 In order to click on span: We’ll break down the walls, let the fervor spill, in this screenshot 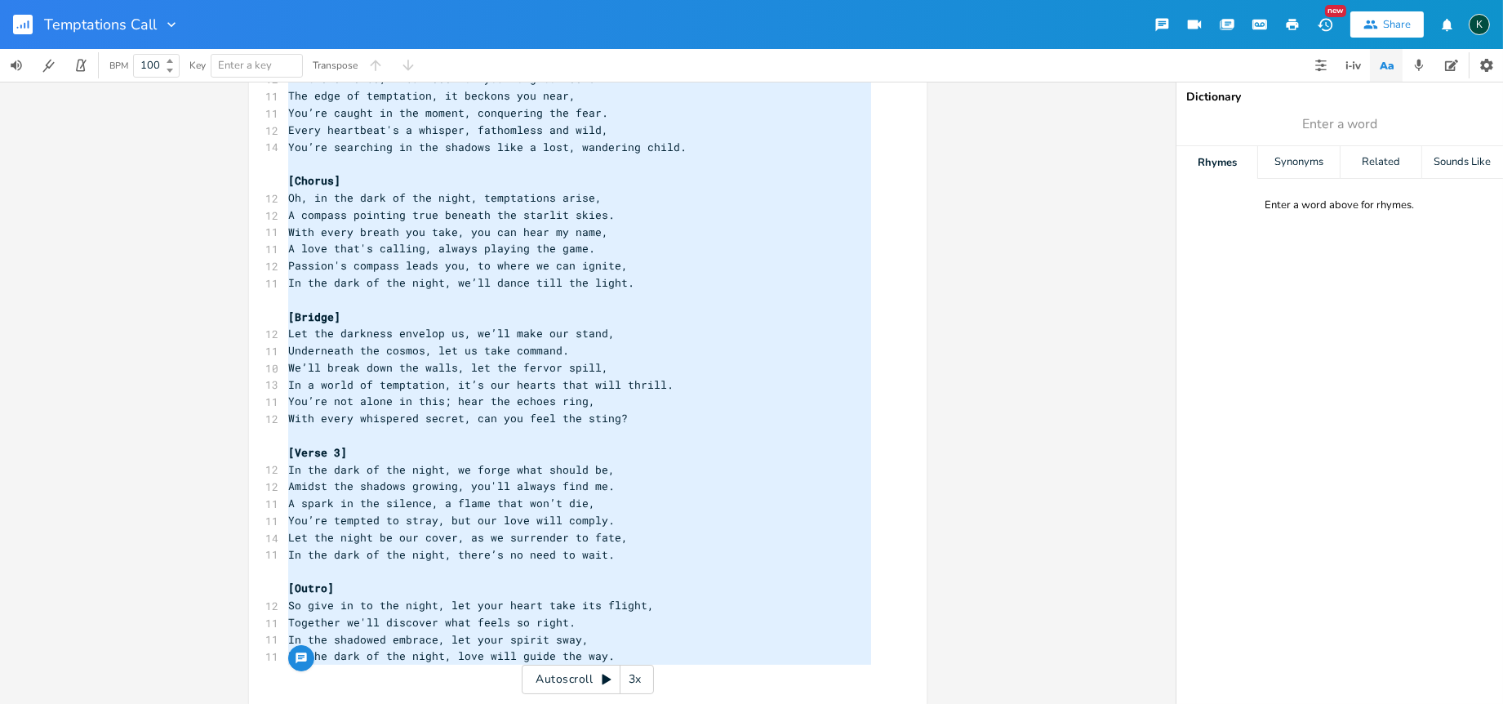, I will do `click(448, 367)`.